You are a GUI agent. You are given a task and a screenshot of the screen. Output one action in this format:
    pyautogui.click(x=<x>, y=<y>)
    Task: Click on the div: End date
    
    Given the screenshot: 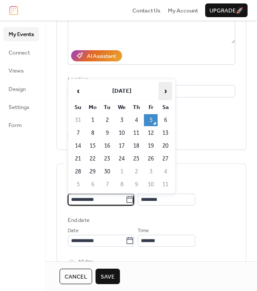 What is the action you would take?
    pyautogui.click(x=79, y=220)
    